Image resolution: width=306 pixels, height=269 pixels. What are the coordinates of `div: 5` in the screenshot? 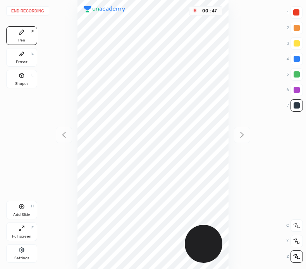 It's located at (295, 74).